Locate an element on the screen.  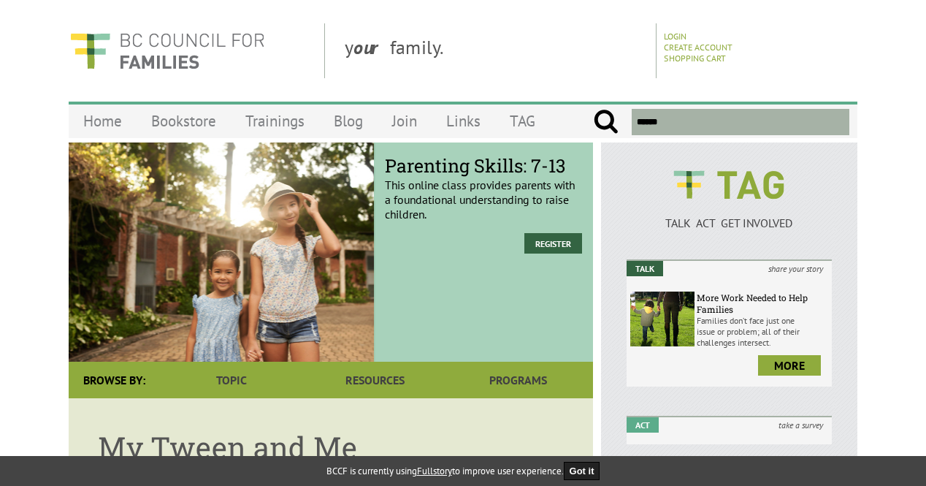
a: Fullstory is located at coordinates (435, 470).